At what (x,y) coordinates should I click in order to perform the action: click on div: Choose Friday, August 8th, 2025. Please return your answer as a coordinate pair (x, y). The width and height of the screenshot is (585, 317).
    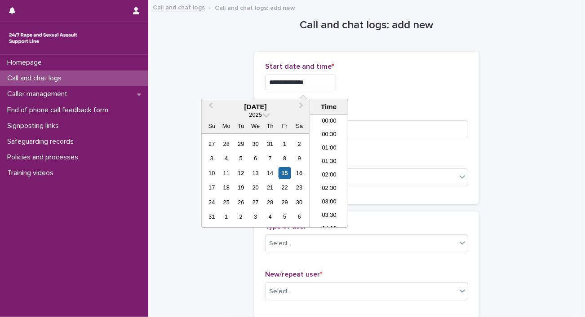
    Looking at the image, I should click on (284, 158).